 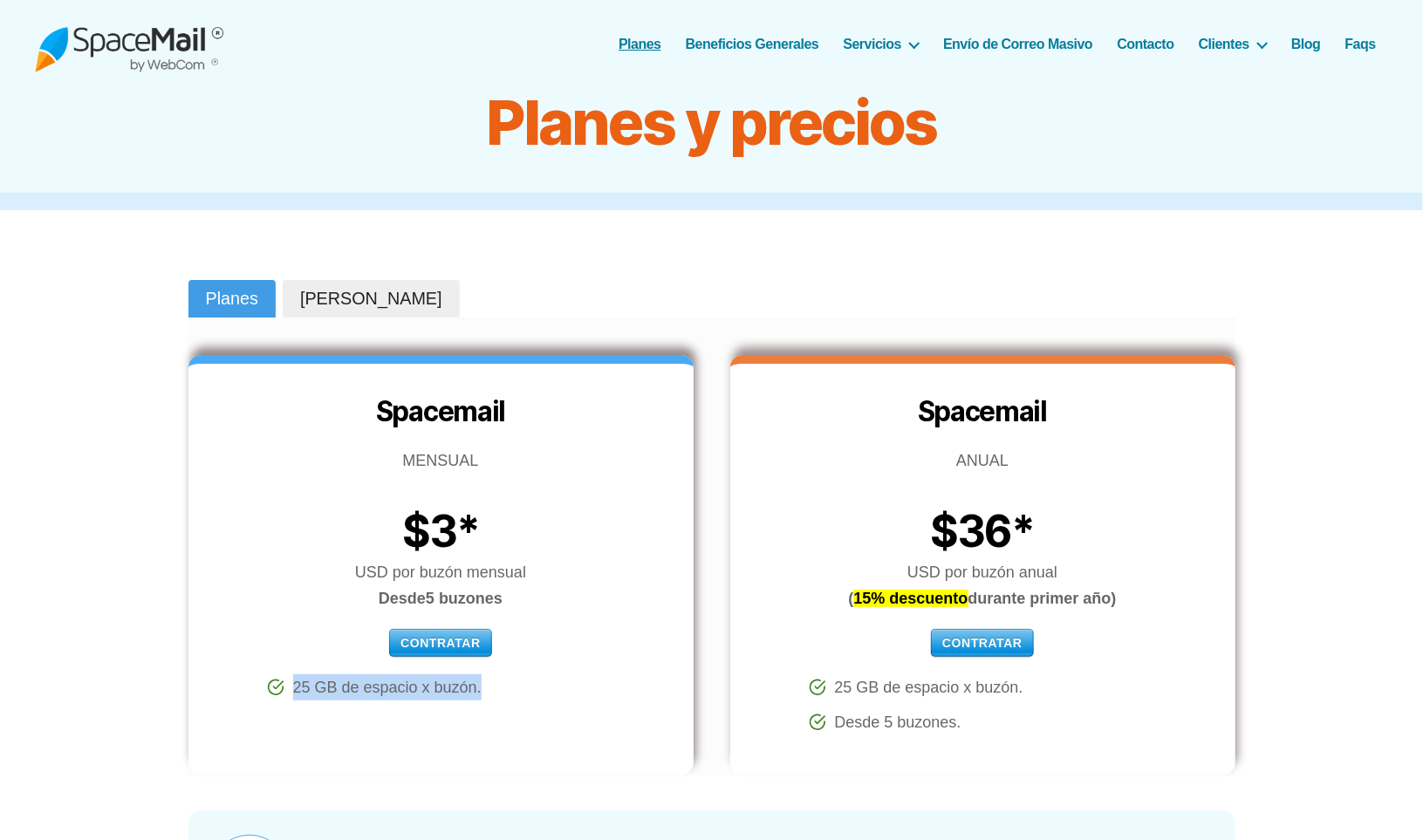 What do you see at coordinates (982, 585) in the screenshot?
I see `p: USD por buzón anual` at bounding box center [982, 585].